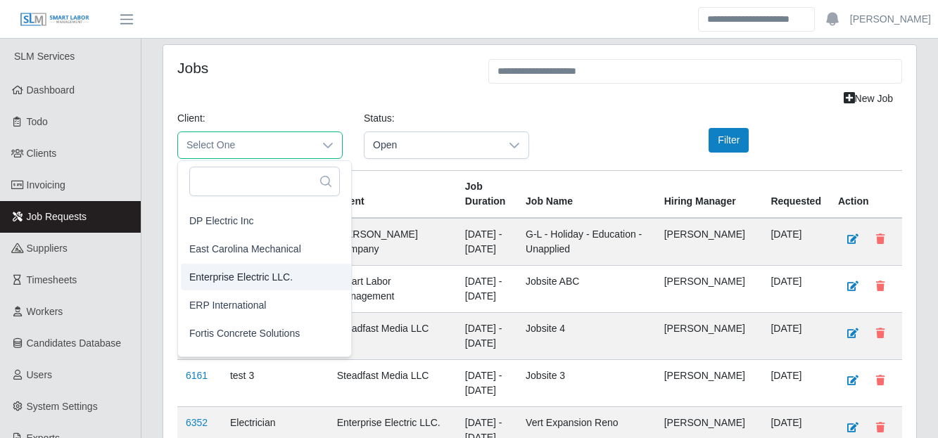 This screenshot has height=438, width=938. What do you see at coordinates (335, 249) in the screenshot?
I see `li: East Carolina Mechanical` at bounding box center [335, 249].